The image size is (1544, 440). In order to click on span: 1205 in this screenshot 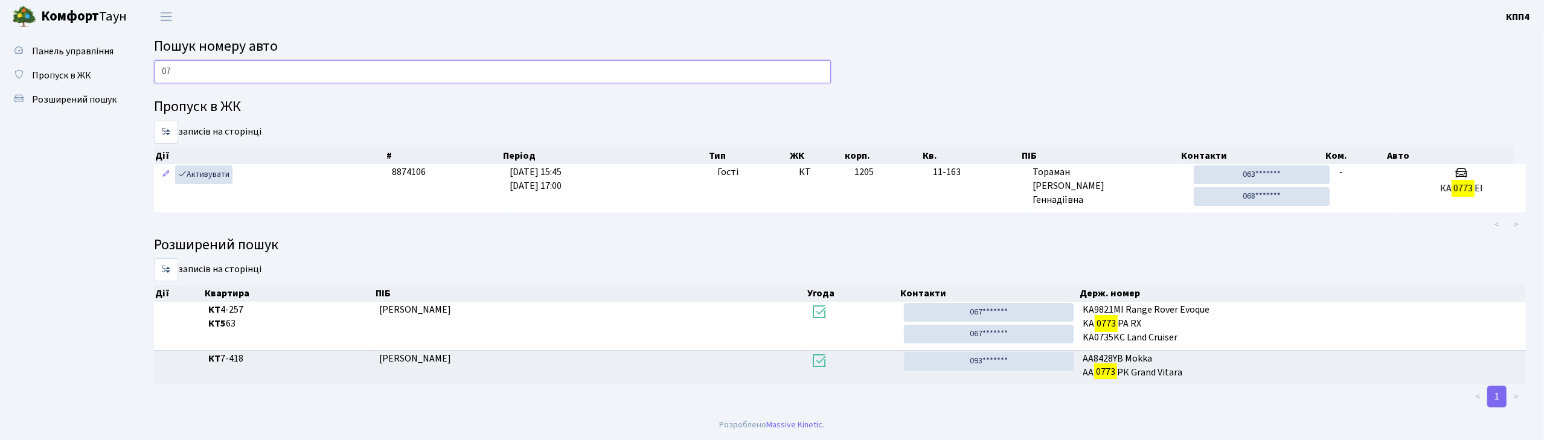, I will do `click(864, 172)`.